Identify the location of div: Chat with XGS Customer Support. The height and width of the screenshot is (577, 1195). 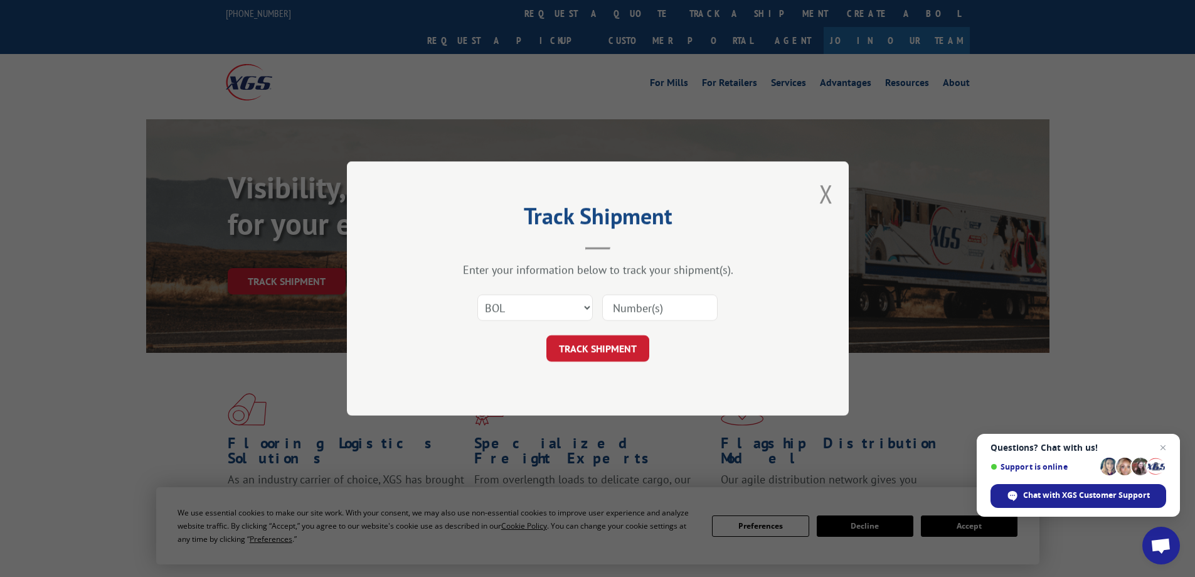
(1078, 496).